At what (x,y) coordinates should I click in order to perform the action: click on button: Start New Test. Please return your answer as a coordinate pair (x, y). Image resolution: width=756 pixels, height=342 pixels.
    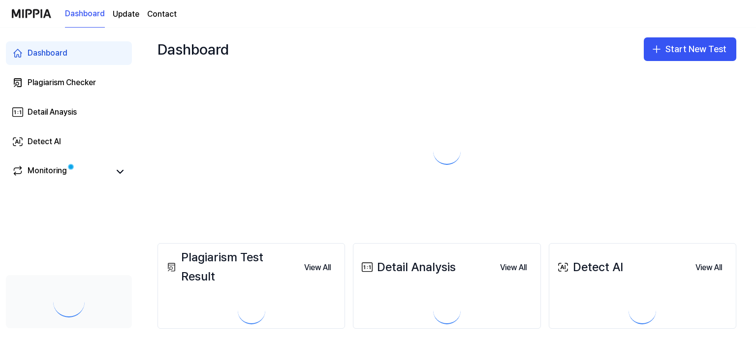
    Looking at the image, I should click on (690, 49).